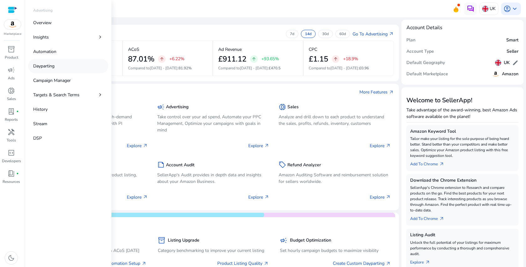 This screenshot has height=267, width=526. Describe the element at coordinates (38, 138) in the screenshot. I see `p: DSP` at that location.